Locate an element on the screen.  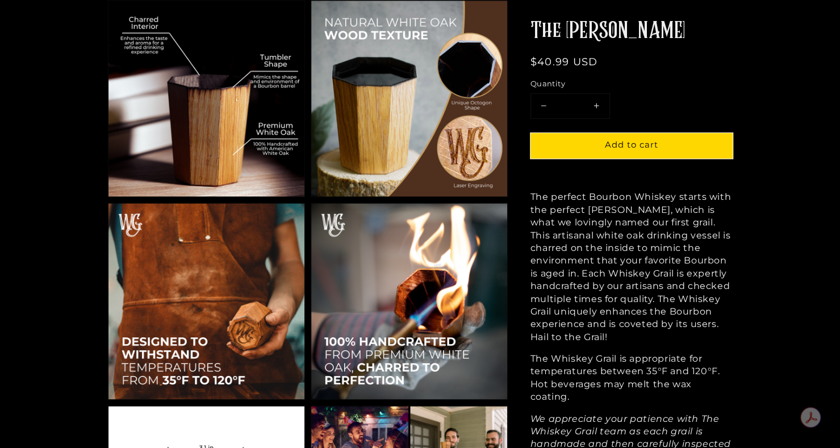
span: Add to cart is located at coordinates (632, 145).